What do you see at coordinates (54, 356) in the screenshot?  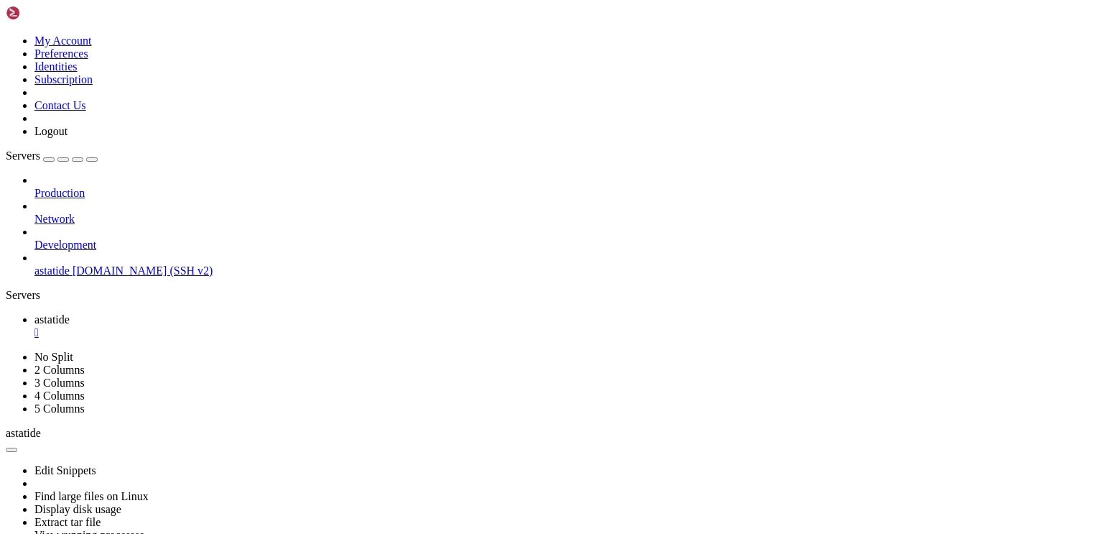 I see `a: No Split` at bounding box center [54, 356].